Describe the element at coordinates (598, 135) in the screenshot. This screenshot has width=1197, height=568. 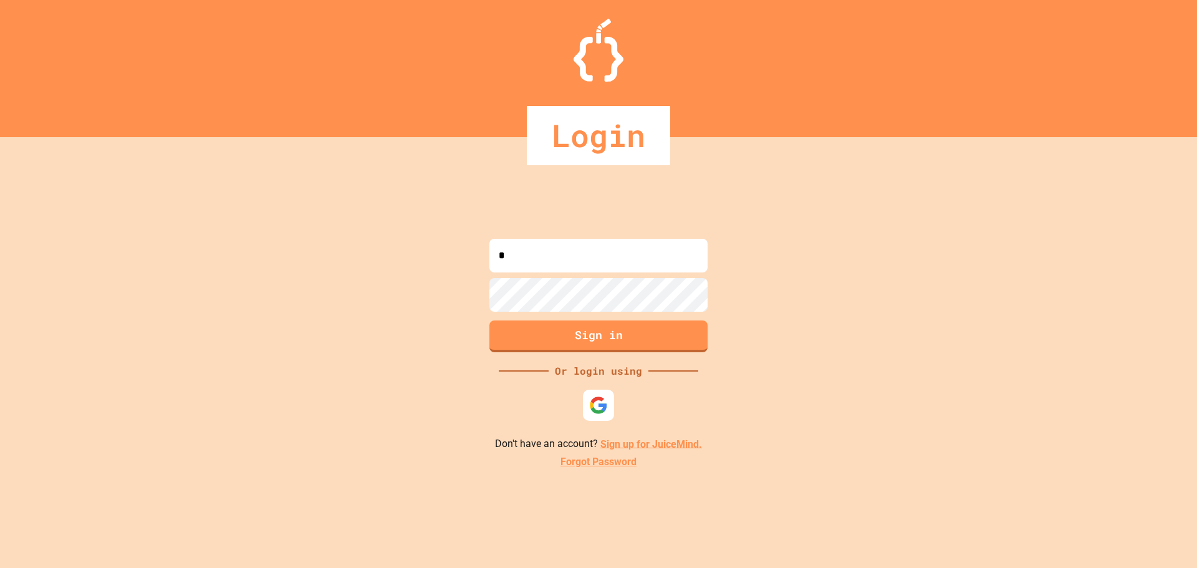
I see `div: Login` at that location.